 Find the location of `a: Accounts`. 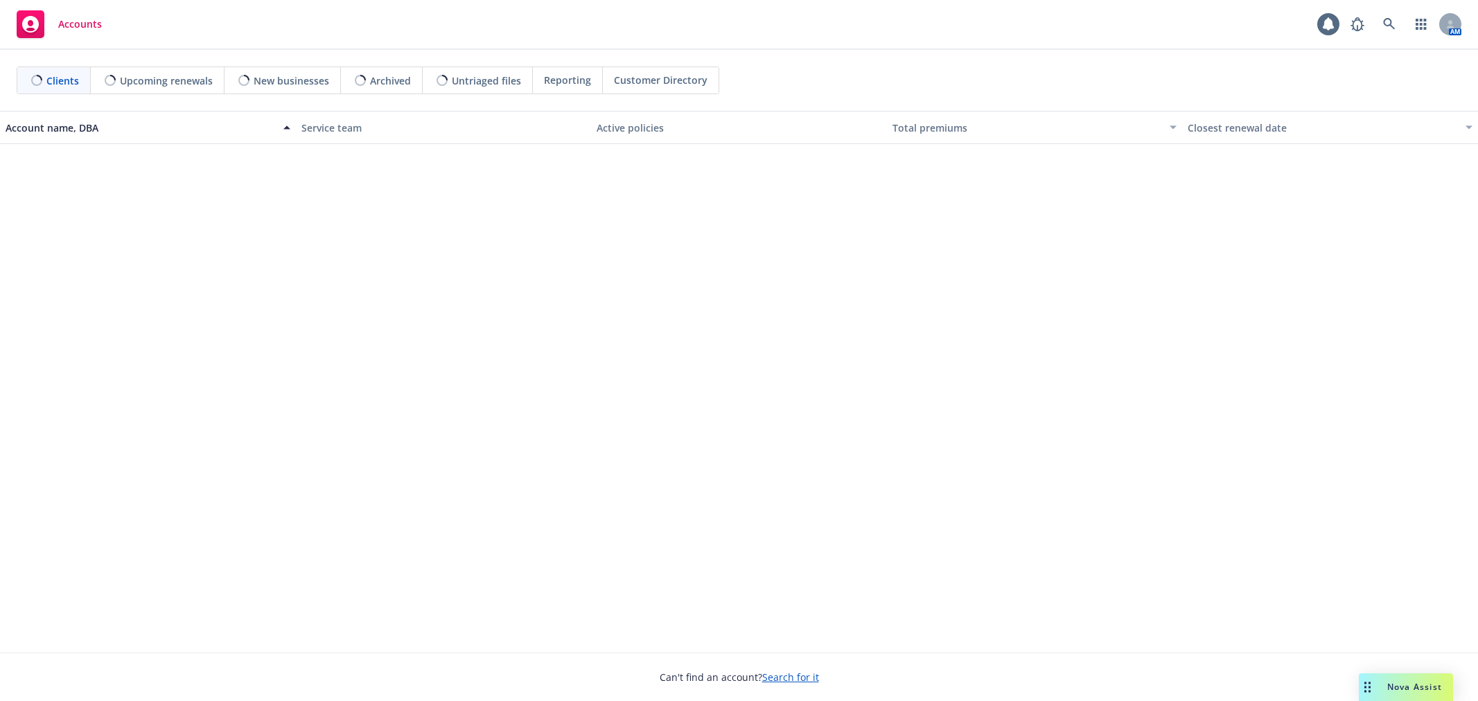

a: Accounts is located at coordinates (59, 24).